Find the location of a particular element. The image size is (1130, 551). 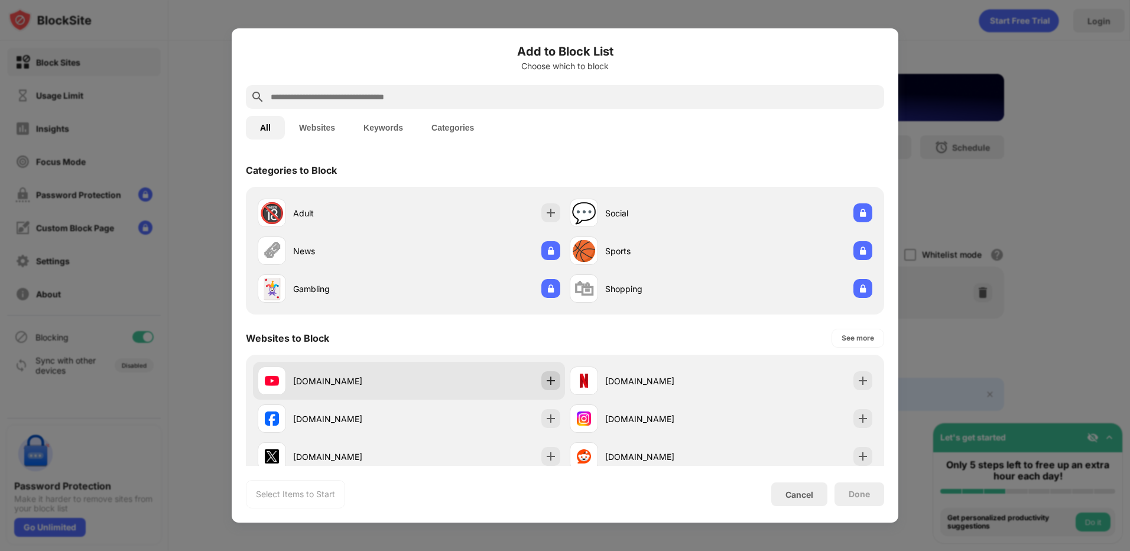

div: See more is located at coordinates (857, 338).